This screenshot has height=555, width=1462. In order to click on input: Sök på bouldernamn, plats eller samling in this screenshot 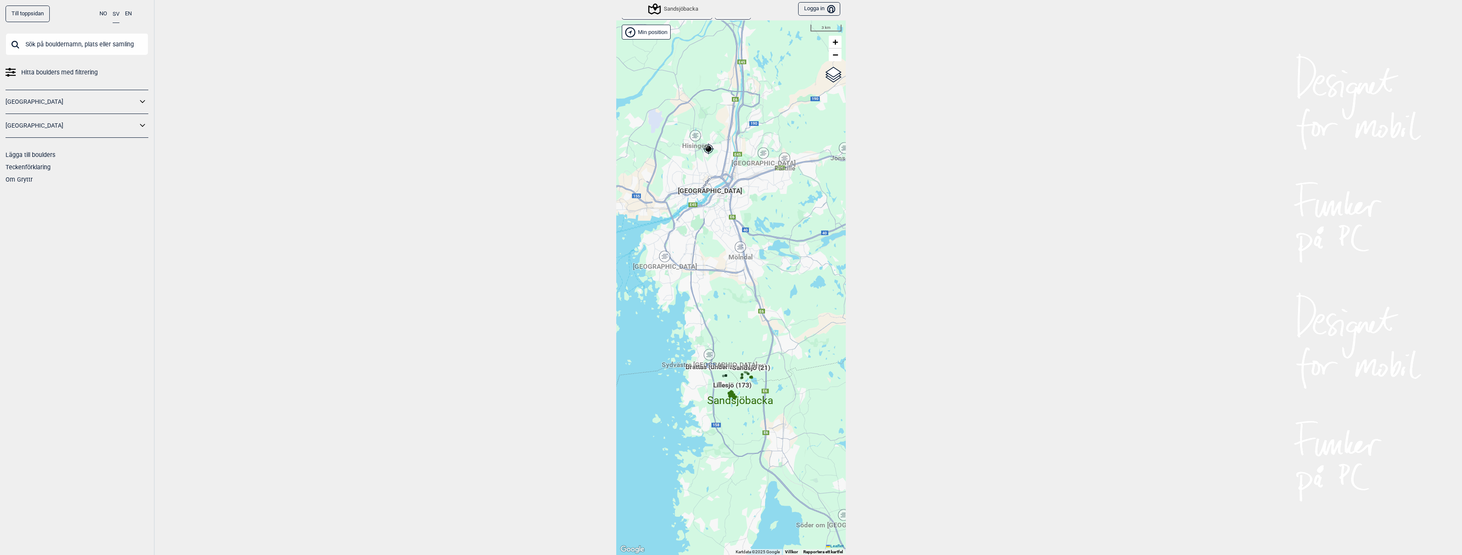, I will do `click(77, 44)`.